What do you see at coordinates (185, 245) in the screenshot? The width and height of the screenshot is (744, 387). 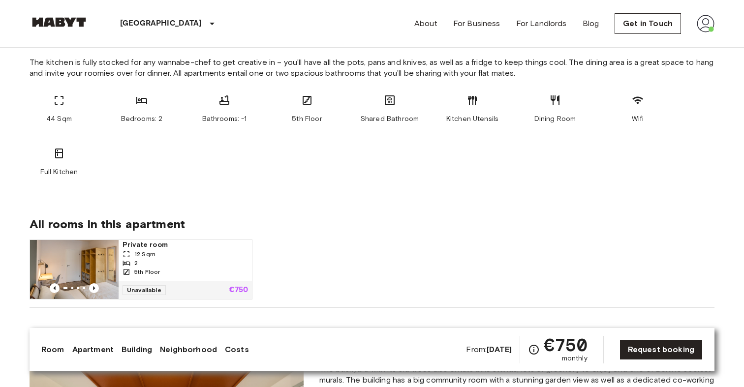 I see `span: Private room` at bounding box center [185, 245].